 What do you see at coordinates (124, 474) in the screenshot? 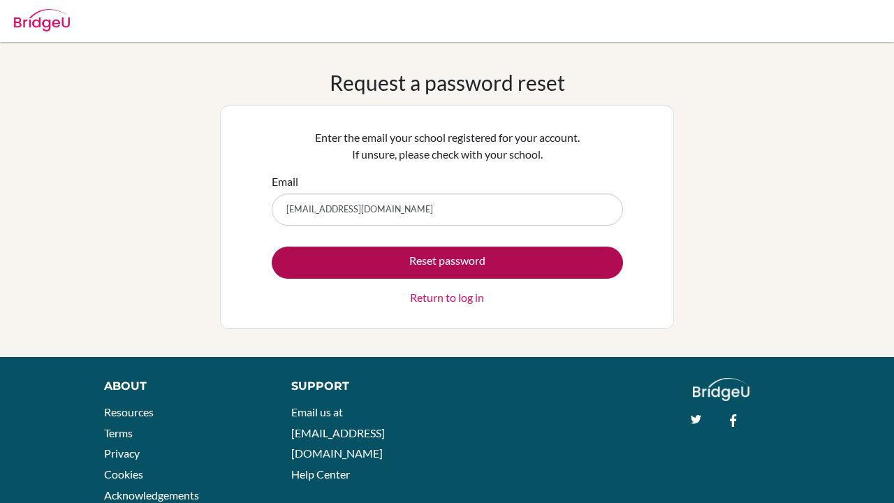
I see `a: Cookies` at bounding box center [124, 474].